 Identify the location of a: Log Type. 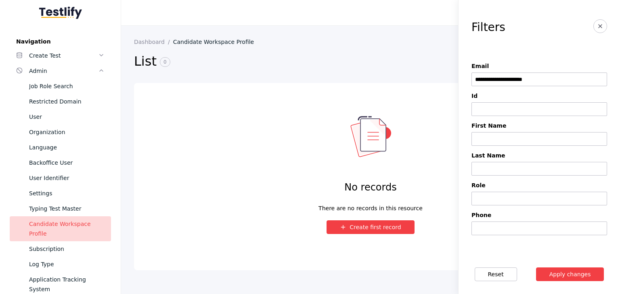
(60, 265).